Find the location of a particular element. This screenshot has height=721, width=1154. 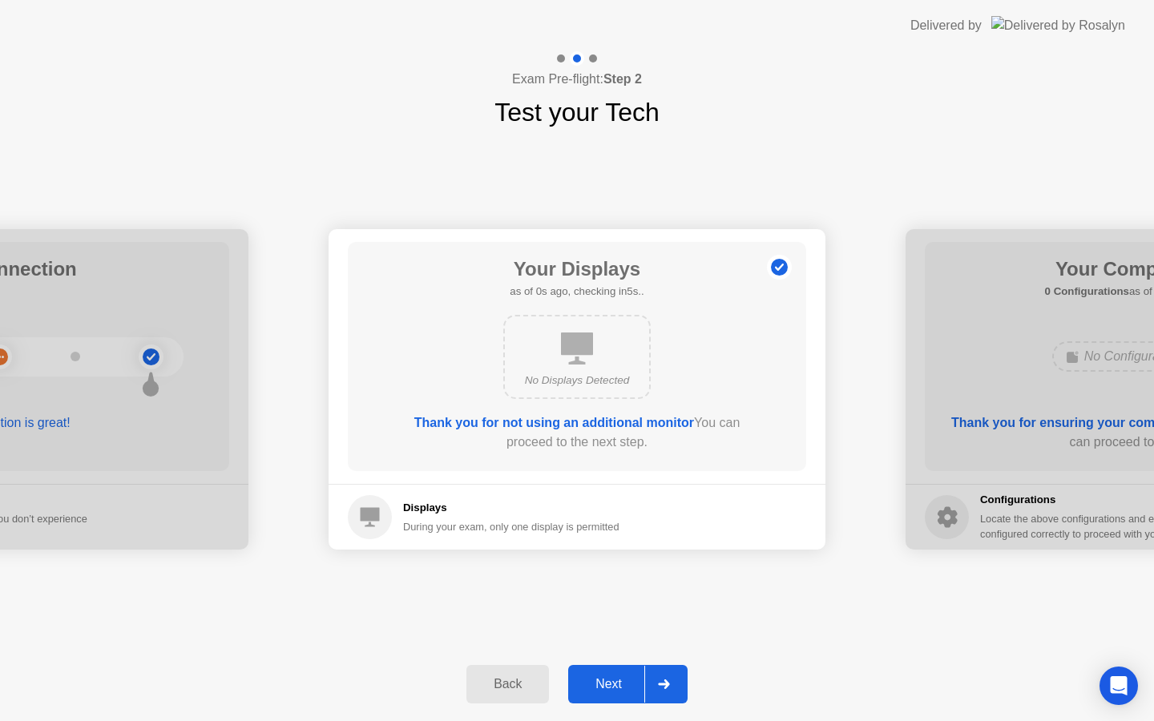

div: No Displays Detected is located at coordinates (577, 381).